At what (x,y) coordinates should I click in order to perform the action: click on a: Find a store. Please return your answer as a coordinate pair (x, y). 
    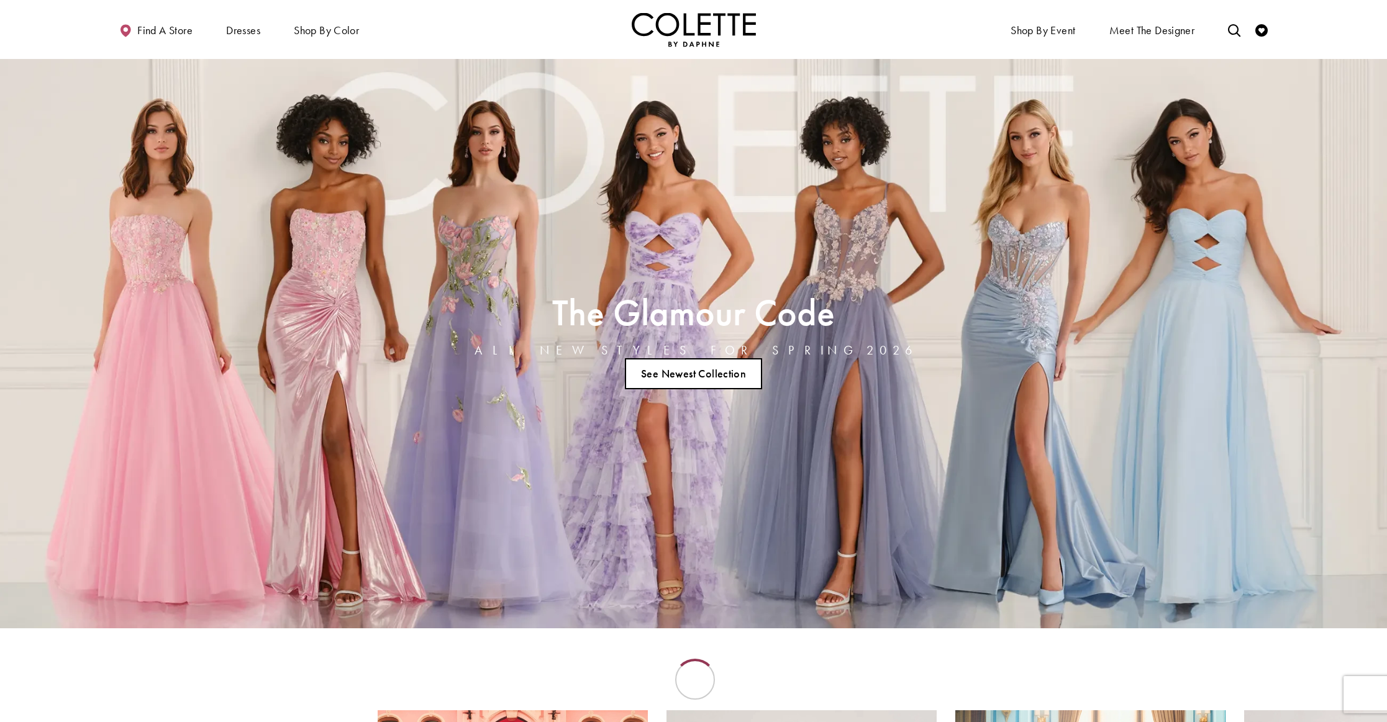
    Looking at the image, I should click on (156, 29).